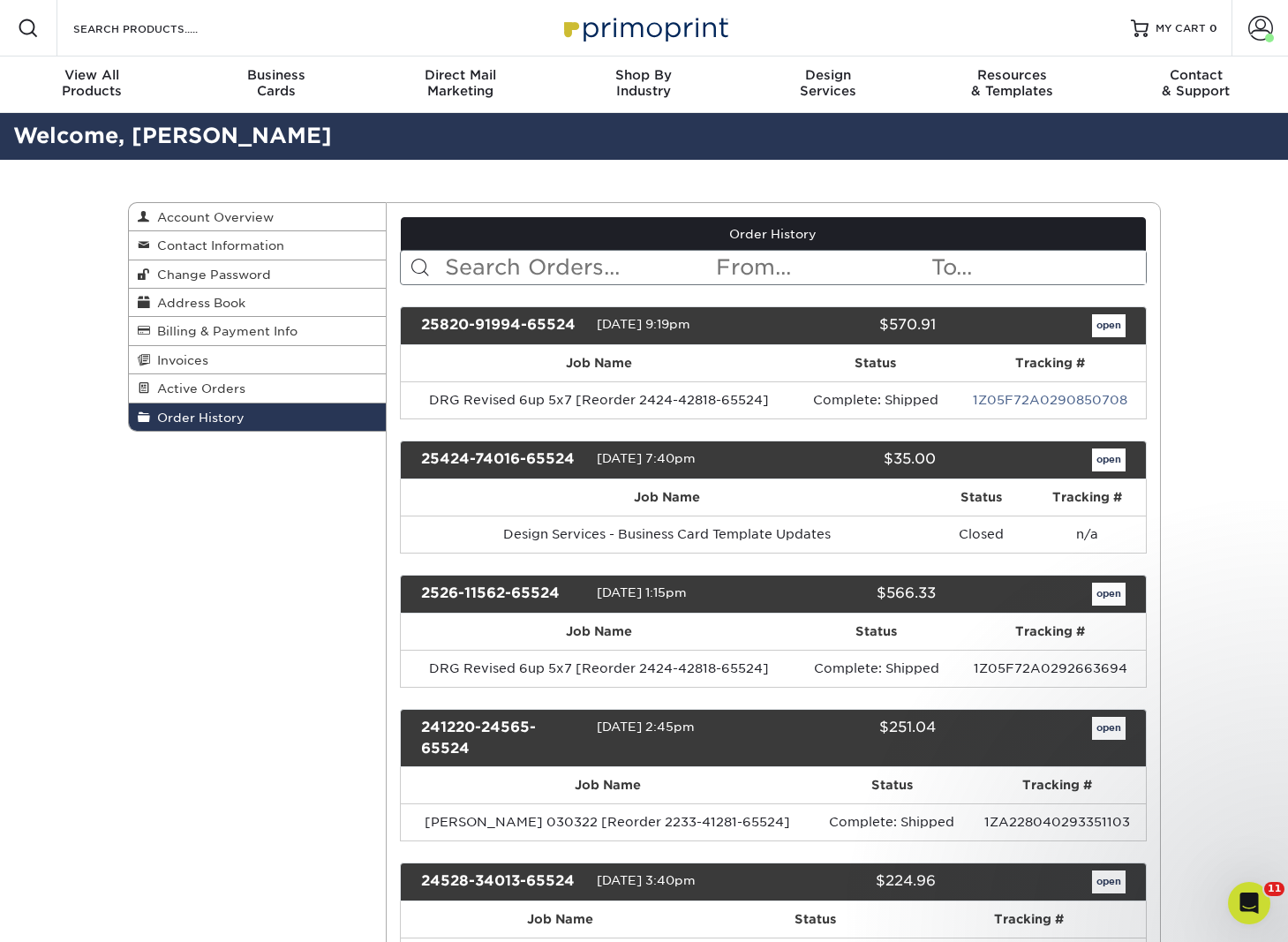  Describe the element at coordinates (460, 83) in the screenshot. I see `div: Marketing` at that location.